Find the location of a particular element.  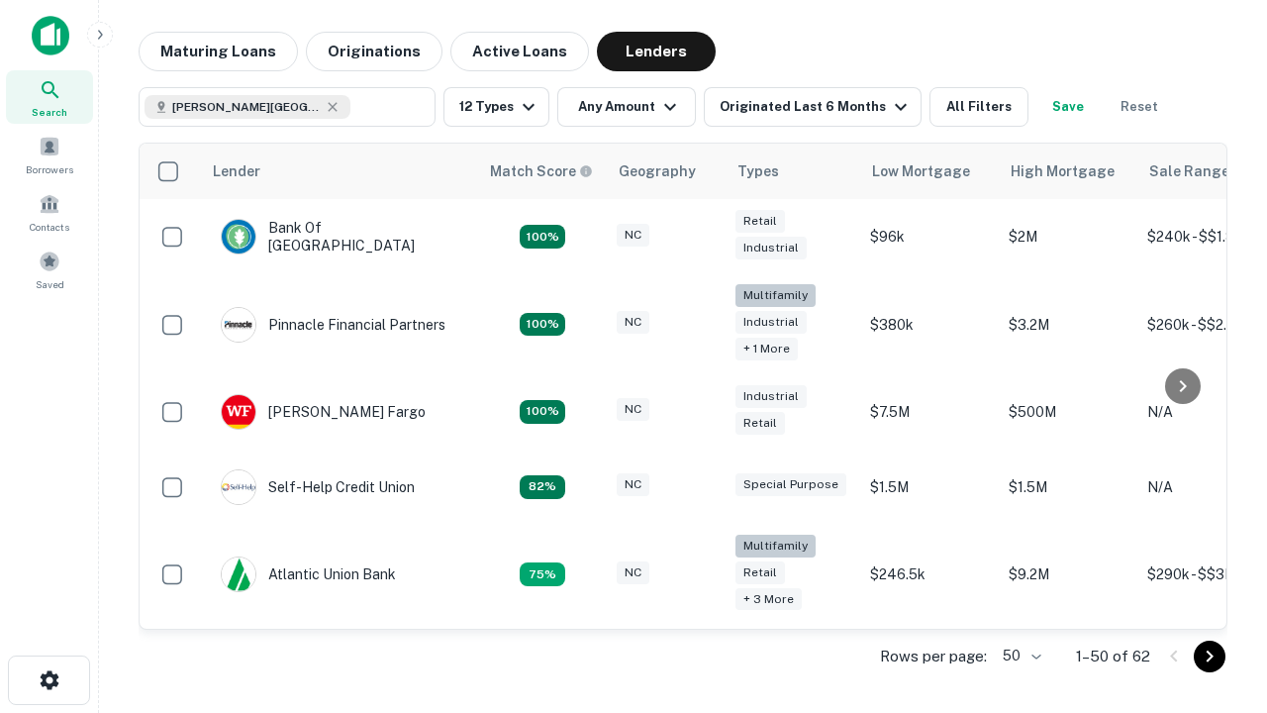

span: Search is located at coordinates (49, 112).